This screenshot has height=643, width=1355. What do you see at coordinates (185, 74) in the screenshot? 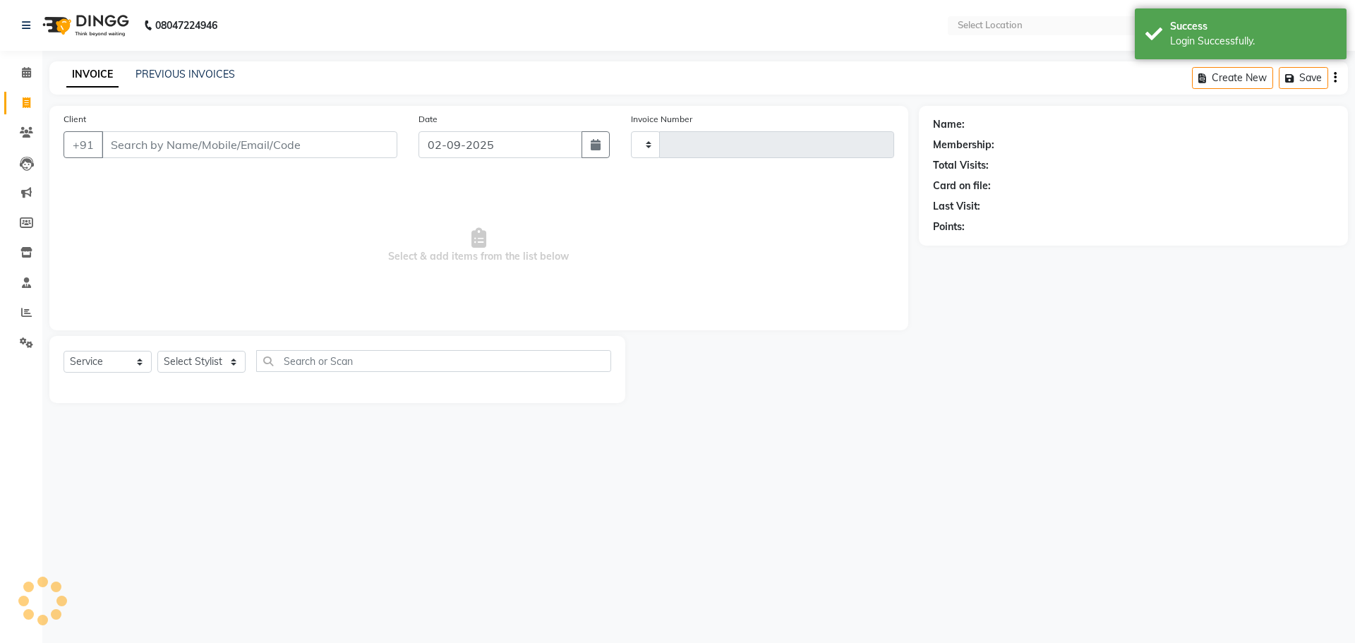
I see `a: PREVIOUS INVOICES` at bounding box center [185, 74].